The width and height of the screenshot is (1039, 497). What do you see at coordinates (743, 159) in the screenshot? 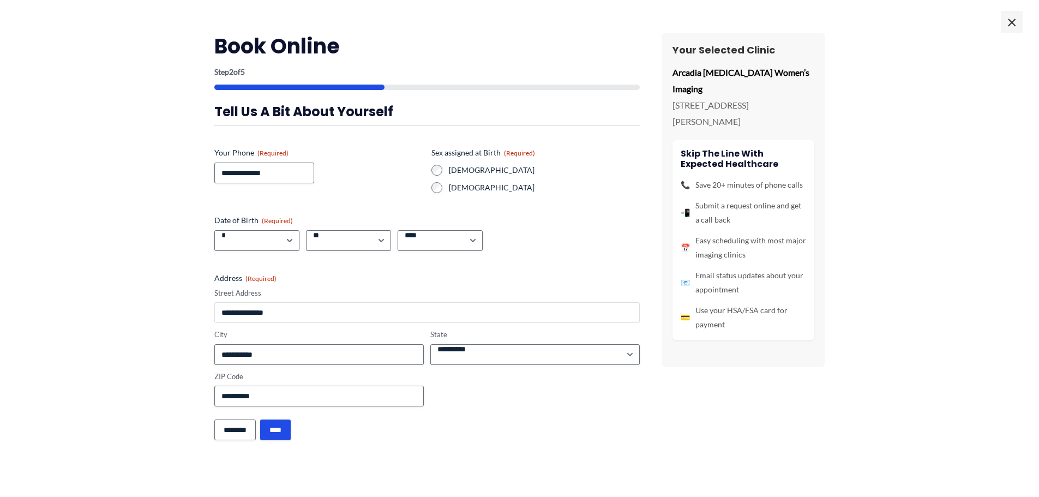
I see `h4: Skip the line with Expected Healthcare` at bounding box center [743, 159].